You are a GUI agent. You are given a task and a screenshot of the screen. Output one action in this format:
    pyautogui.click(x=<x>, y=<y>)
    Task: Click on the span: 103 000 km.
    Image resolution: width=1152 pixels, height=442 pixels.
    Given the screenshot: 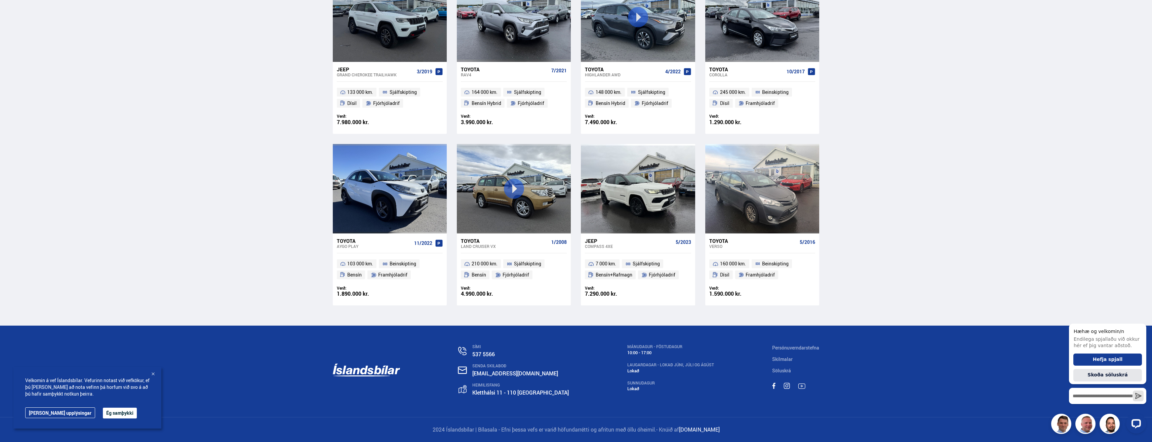 What is the action you would take?
    pyautogui.click(x=360, y=263)
    